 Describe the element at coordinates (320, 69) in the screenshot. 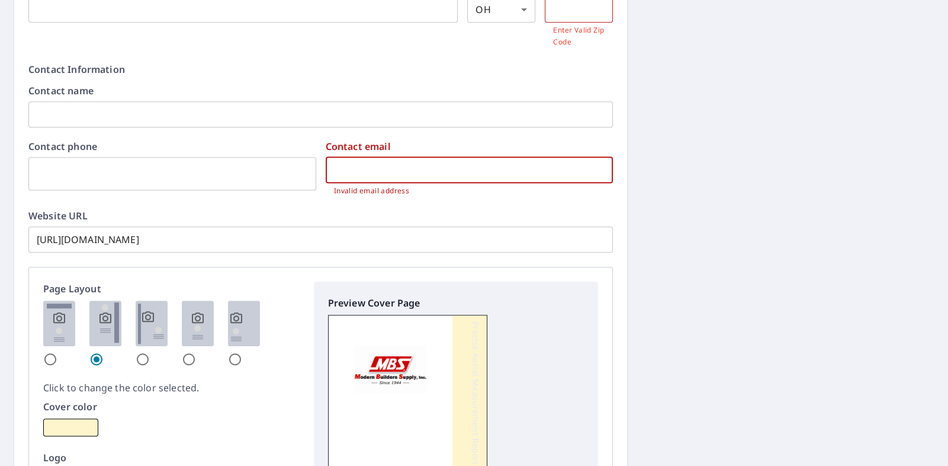

I see `p: Contact Information` at that location.